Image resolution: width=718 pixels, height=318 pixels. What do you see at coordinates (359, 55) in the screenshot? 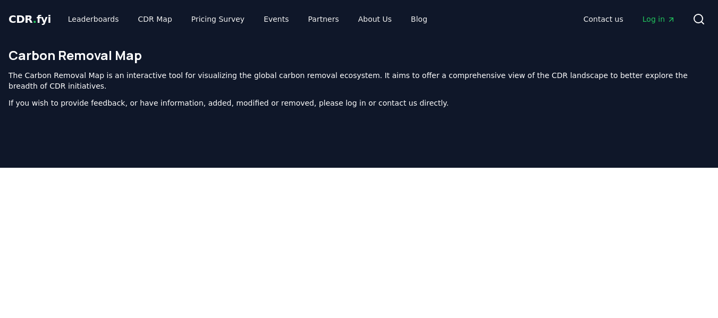
I see `h1: Carbon Removal Map` at bounding box center [359, 55].